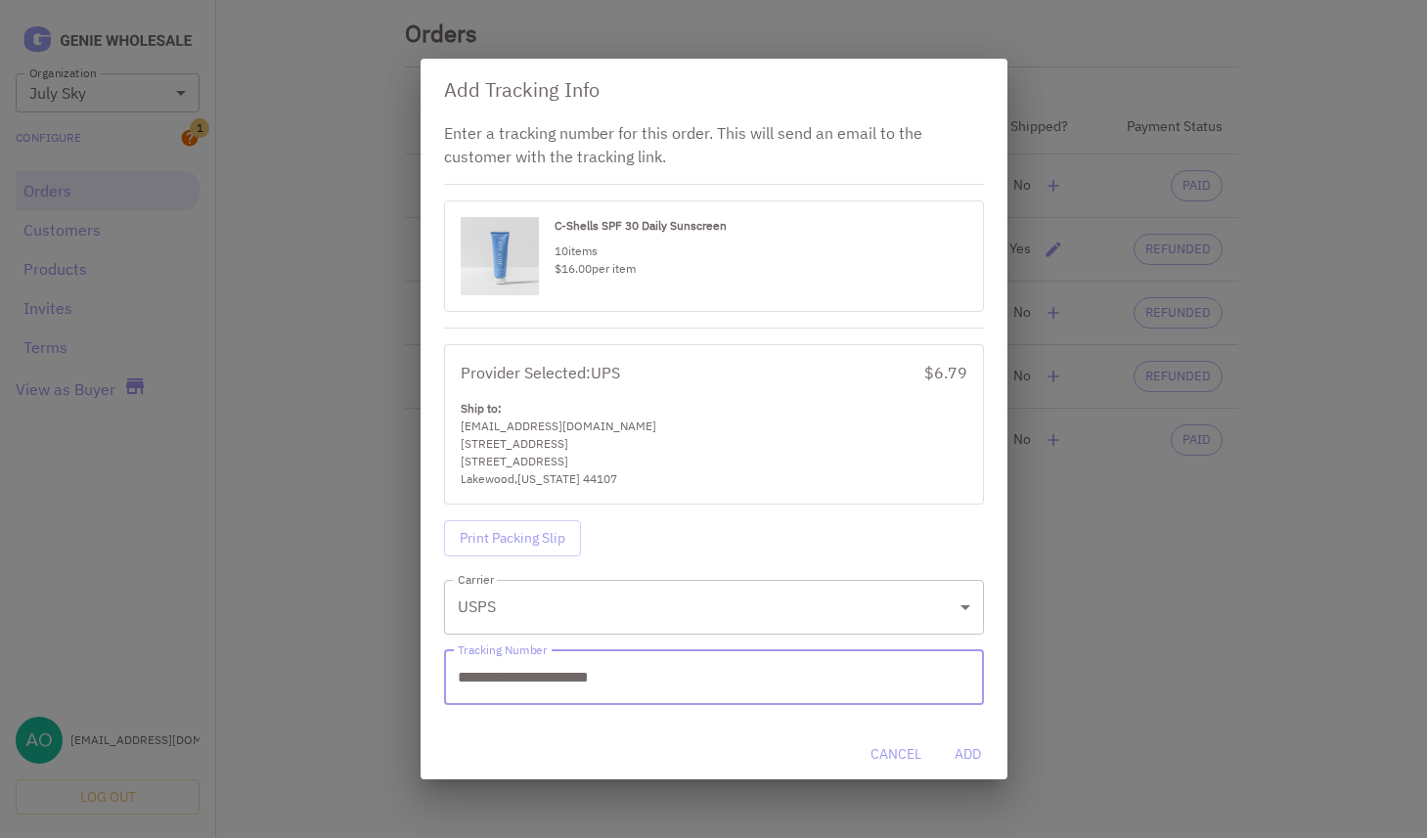  What do you see at coordinates (641, 226) in the screenshot?
I see `div: C-Shells SPF 30 Daily Sunscreen` at bounding box center [641, 226].